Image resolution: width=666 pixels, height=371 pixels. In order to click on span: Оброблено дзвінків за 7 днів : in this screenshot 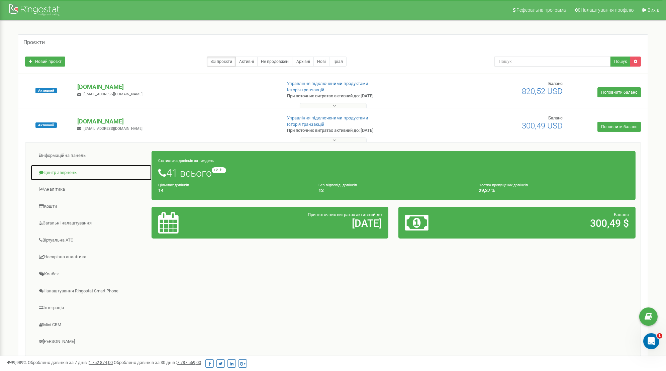, I will do `click(70, 362)`.